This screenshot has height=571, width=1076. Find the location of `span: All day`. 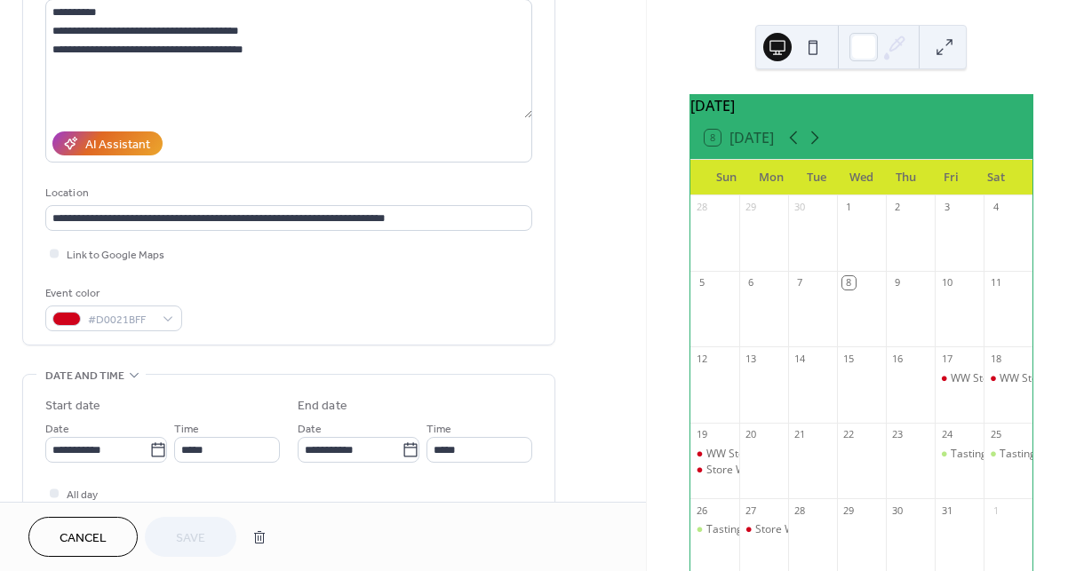

span: All day is located at coordinates (82, 495).